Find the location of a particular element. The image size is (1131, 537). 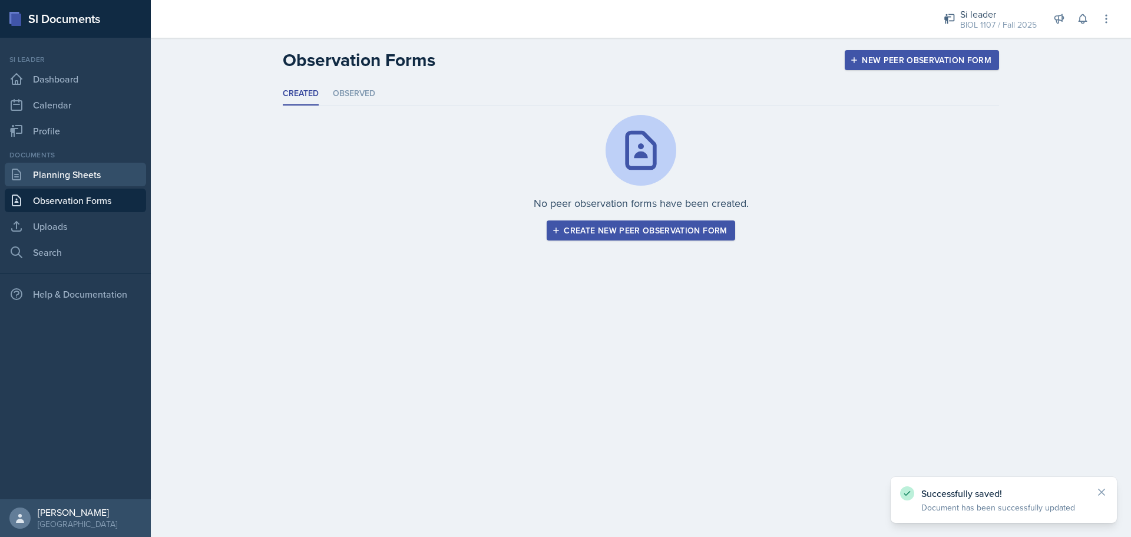

div: New Peer Observation Form is located at coordinates (922, 60).